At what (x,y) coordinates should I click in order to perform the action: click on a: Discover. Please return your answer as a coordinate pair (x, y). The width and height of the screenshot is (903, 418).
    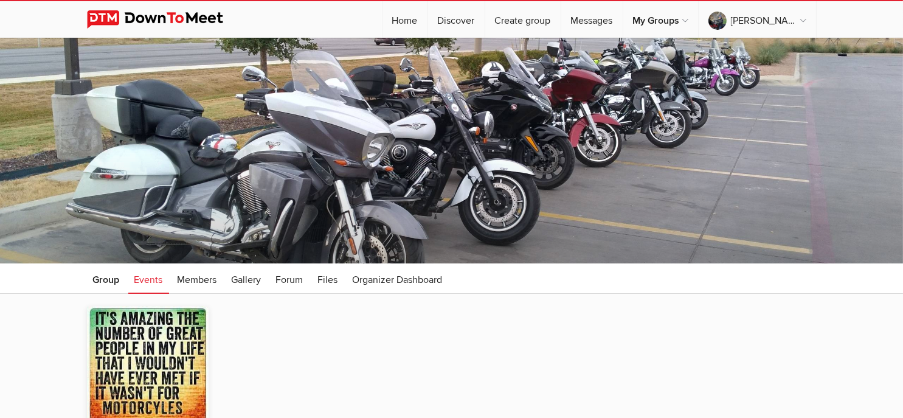
    Looking at the image, I should click on (456, 19).